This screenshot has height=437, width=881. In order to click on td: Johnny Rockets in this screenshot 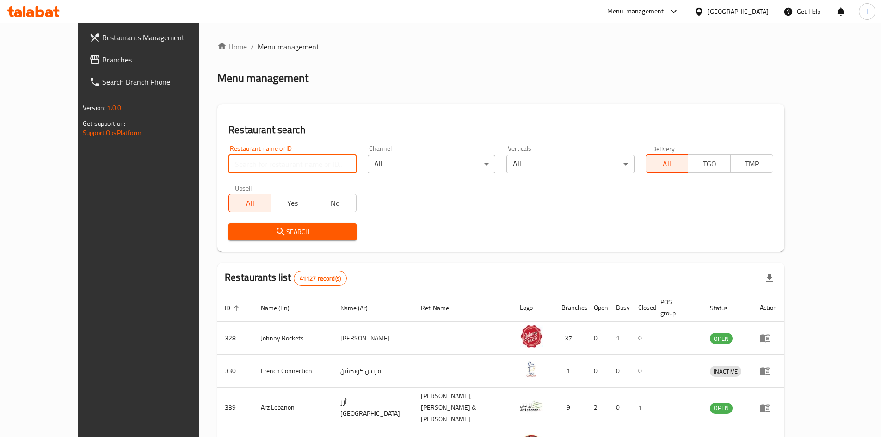, I will do `click(293, 338)`.